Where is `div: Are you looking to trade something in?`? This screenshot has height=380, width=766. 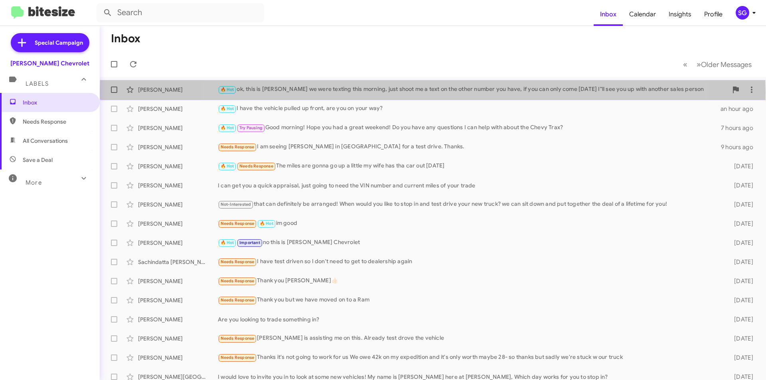 div: Are you looking to trade something in? is located at coordinates (470, 320).